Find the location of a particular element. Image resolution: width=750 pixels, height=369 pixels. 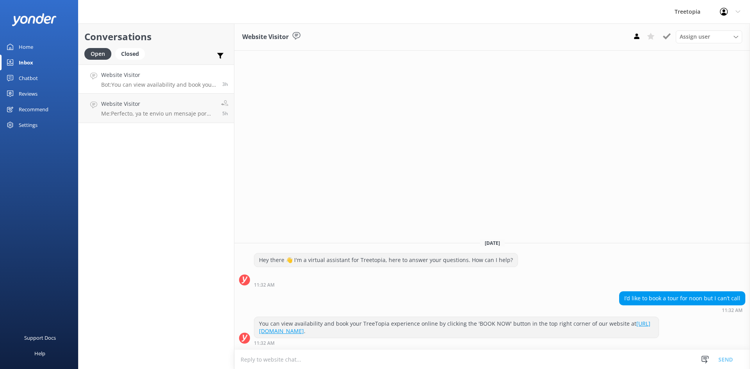

img: yonder-white-logo.png is located at coordinates (34, 20).